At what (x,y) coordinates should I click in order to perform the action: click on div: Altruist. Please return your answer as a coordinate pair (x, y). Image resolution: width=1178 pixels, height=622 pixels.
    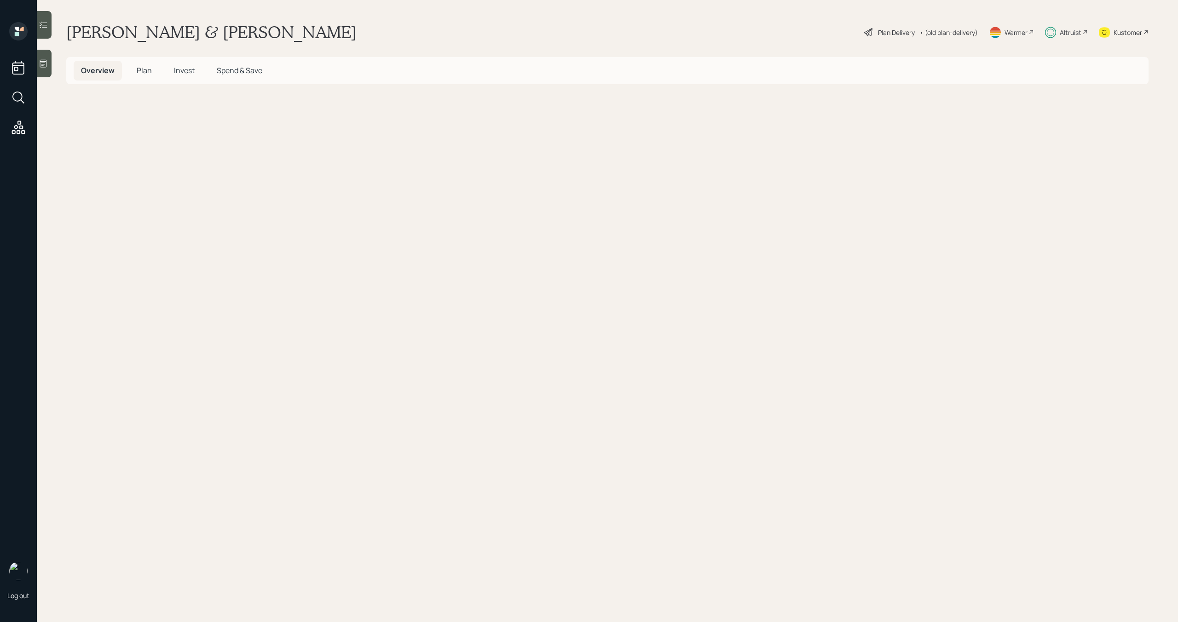
    Looking at the image, I should click on (1070, 32).